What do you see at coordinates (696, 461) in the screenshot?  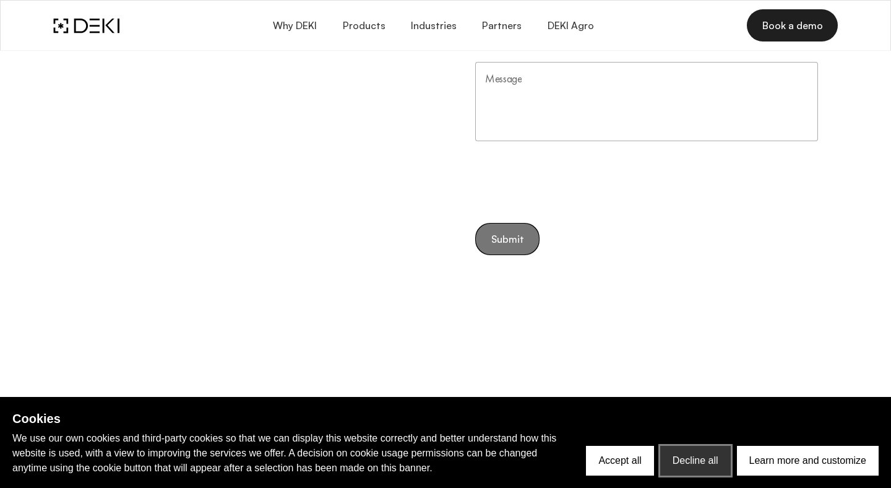 I see `button: Decline all` at bounding box center [696, 461].